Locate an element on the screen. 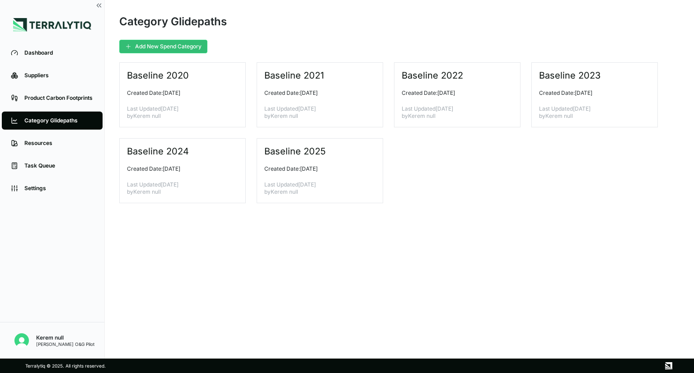  button: Add New Spend Category is located at coordinates (163, 47).